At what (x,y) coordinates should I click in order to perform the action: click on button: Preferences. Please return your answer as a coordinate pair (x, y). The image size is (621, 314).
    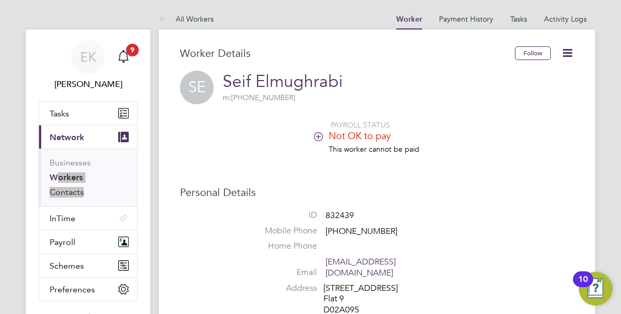
    Looking at the image, I should click on (88, 290).